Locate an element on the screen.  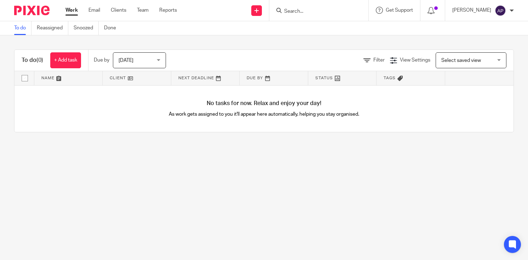
a: To do is located at coordinates (23, 28).